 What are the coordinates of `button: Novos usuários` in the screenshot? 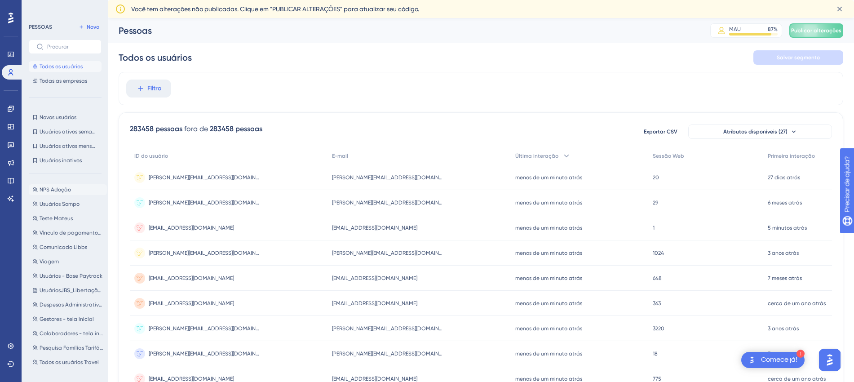 It's located at (65, 117).